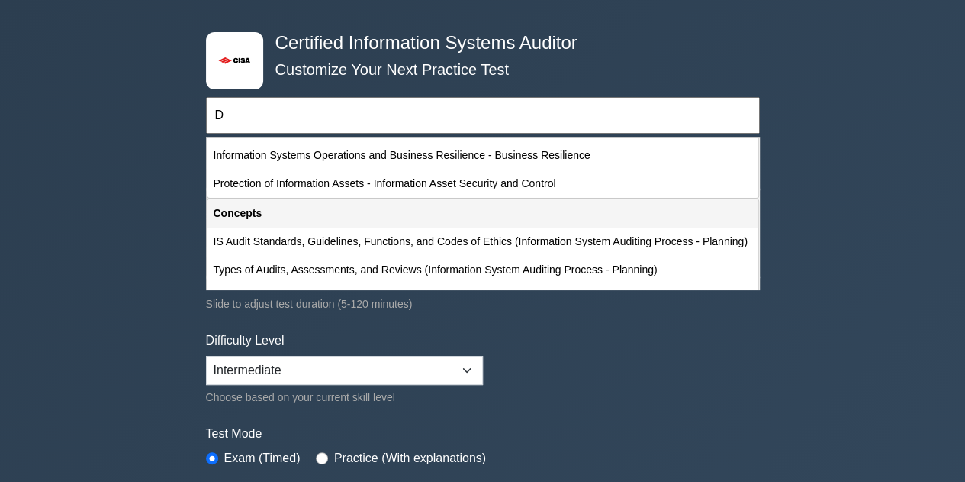 The height and width of the screenshot is (482, 965). Describe the element at coordinates (483, 155) in the screenshot. I see `div: Information Systems Operations and Business Resilience - Business Resilience` at that location.